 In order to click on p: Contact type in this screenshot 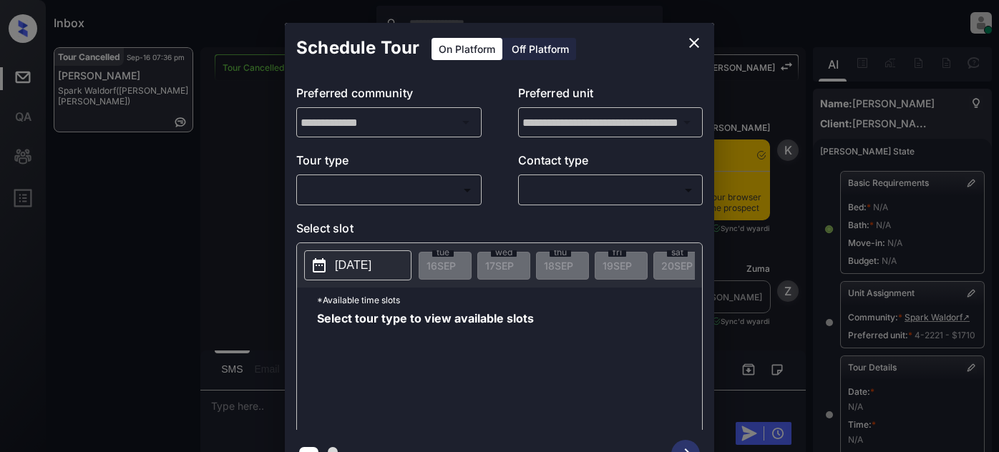, I will do `click(611, 163)`.